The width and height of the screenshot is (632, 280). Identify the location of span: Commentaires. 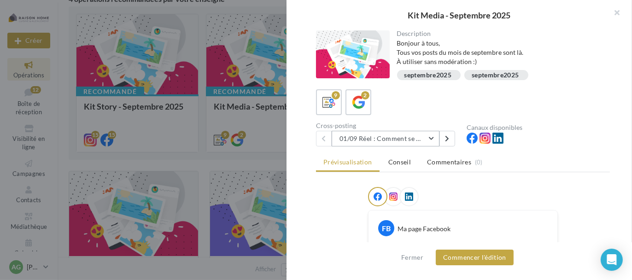
(449, 162).